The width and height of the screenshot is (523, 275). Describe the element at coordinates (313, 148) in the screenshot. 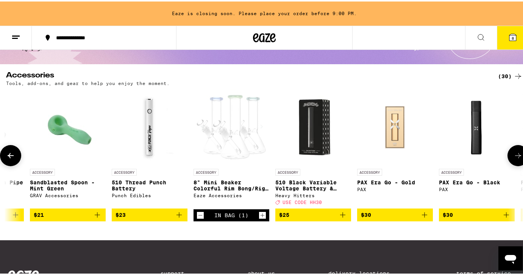

I see `a: Open page for 510 Black Variable Voltage Battery & Charger from Heavy Hitters` at that location.